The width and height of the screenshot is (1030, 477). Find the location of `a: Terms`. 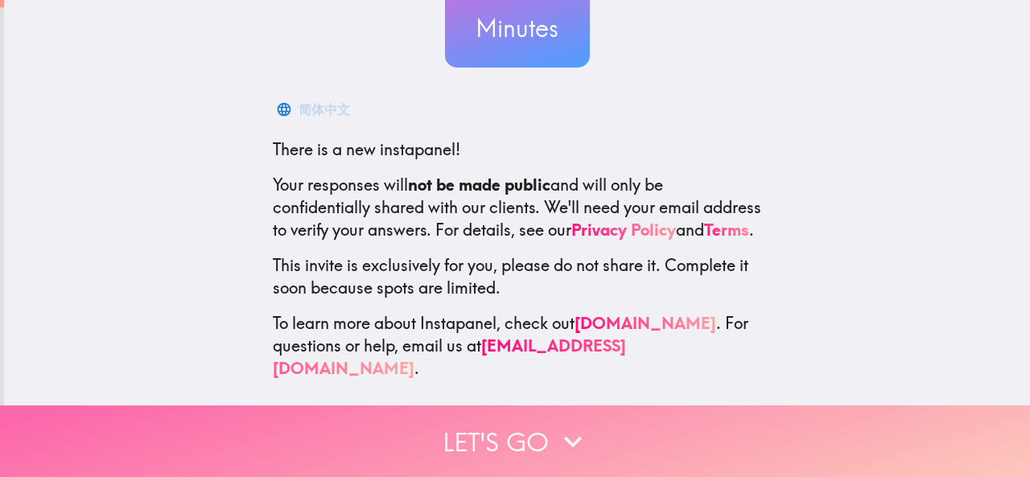

a: Terms is located at coordinates (727, 229).